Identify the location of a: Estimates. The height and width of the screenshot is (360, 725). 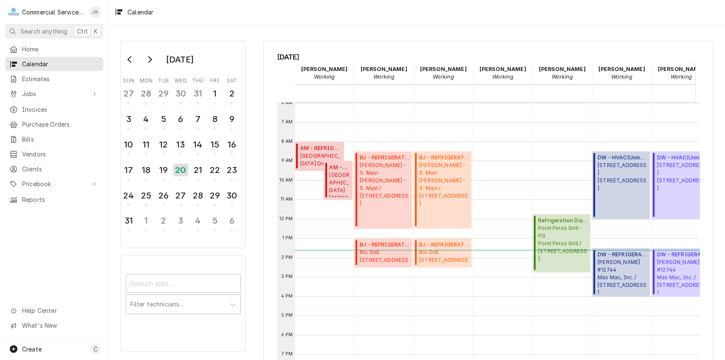
(54, 79).